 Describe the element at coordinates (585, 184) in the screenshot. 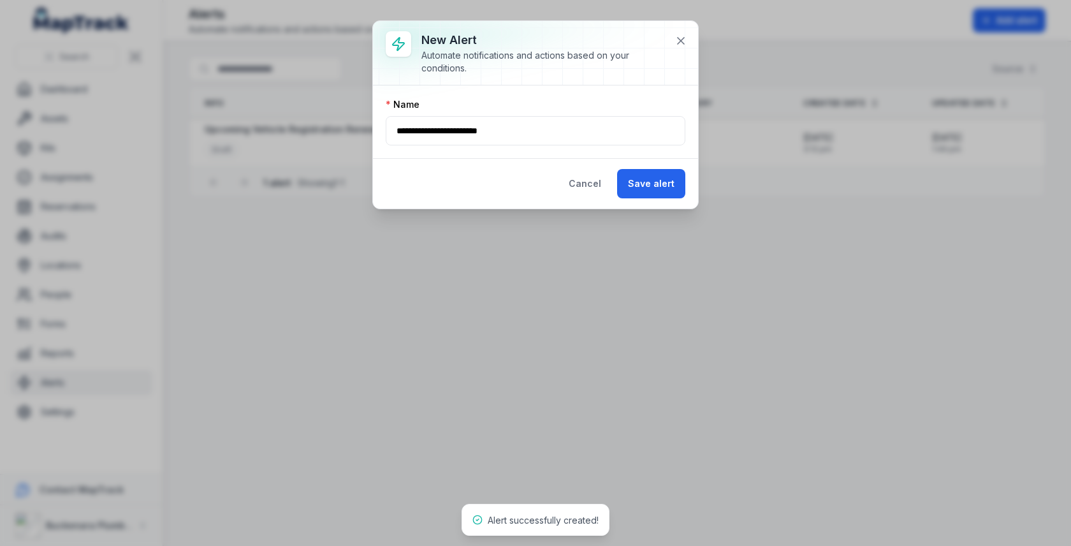

I see `button: Cancel` at that location.